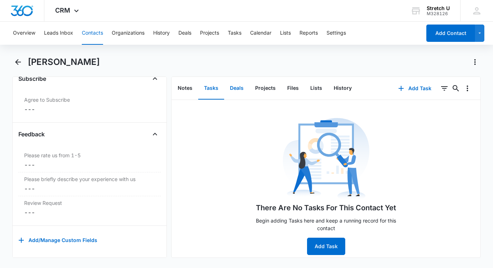 The height and width of the screenshot is (268, 493). I want to click on button: Settings, so click(336, 33).